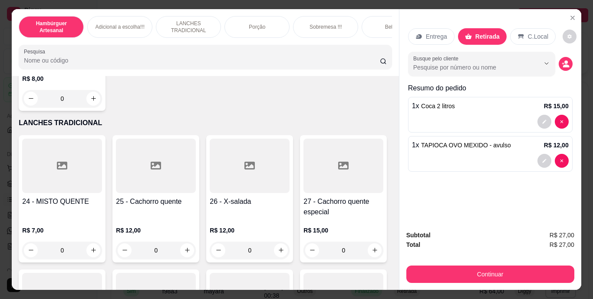 The height and width of the screenshot is (299, 593). Describe the element at coordinates (62, 202) in the screenshot. I see `h4: 24 - MISTO QUENTE` at that location.